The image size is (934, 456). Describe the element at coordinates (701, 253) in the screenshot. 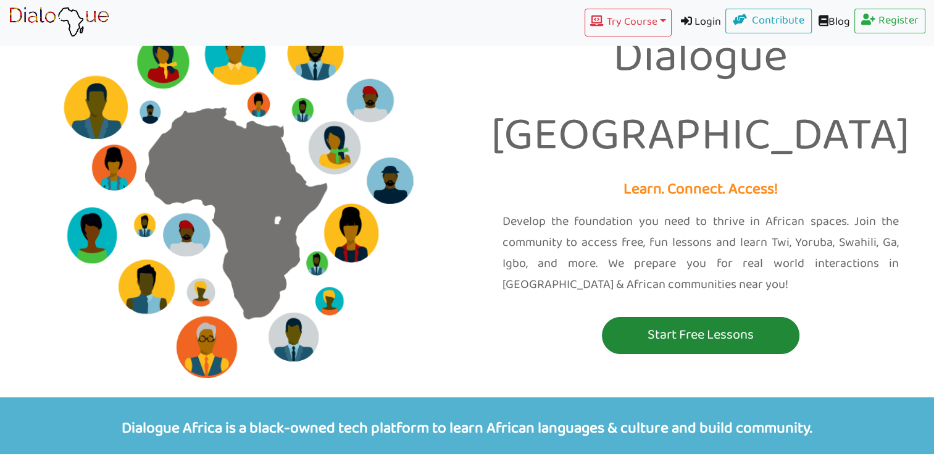

I see `p: Develop the foundation you need to thrive in African spaces. Join the community to access free, f...` at that location.